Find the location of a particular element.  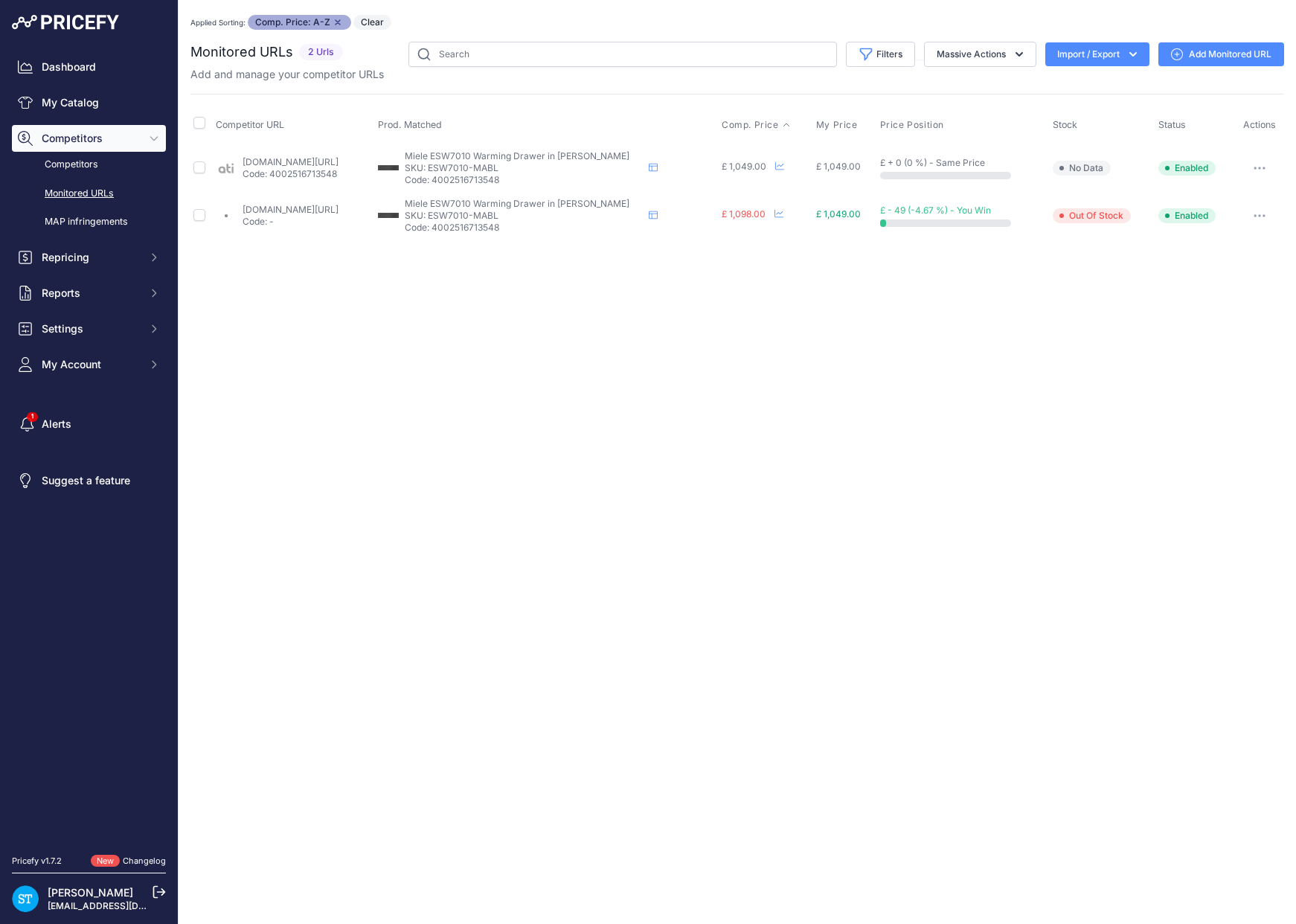

input: Search is located at coordinates (623, 54).